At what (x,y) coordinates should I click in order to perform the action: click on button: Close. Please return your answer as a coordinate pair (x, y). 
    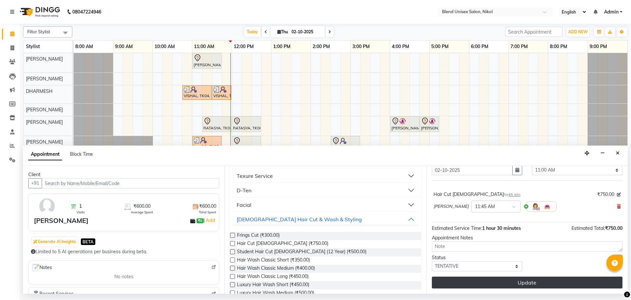
    Looking at the image, I should click on (618, 153).